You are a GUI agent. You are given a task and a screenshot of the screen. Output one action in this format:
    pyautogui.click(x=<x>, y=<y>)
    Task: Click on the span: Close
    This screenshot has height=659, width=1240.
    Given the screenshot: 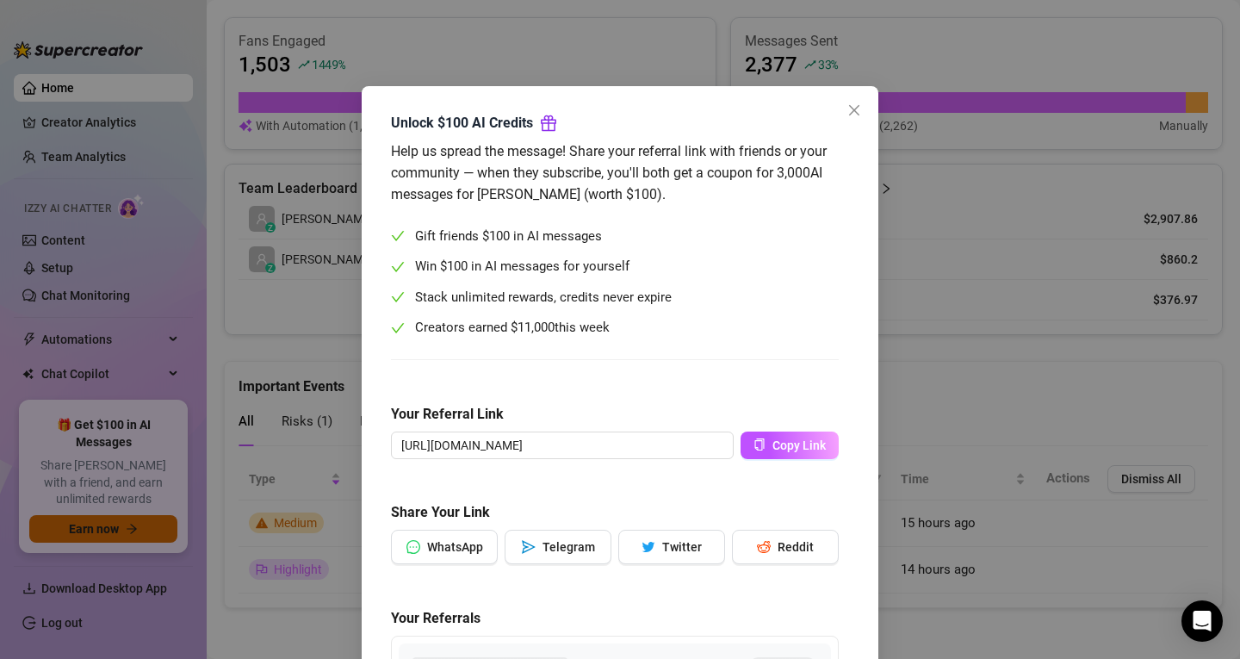 What is the action you would take?
    pyautogui.click(x=854, y=110)
    